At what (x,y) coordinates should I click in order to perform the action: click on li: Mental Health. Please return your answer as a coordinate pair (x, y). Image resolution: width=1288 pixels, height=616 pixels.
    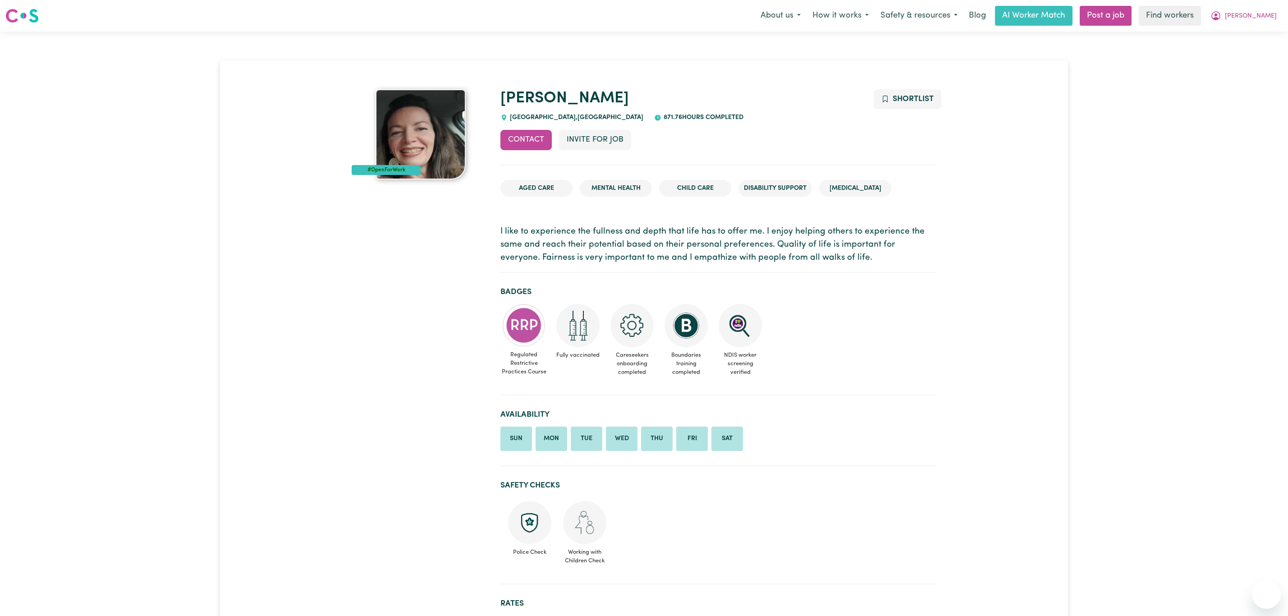
    Looking at the image, I should click on (616, 188).